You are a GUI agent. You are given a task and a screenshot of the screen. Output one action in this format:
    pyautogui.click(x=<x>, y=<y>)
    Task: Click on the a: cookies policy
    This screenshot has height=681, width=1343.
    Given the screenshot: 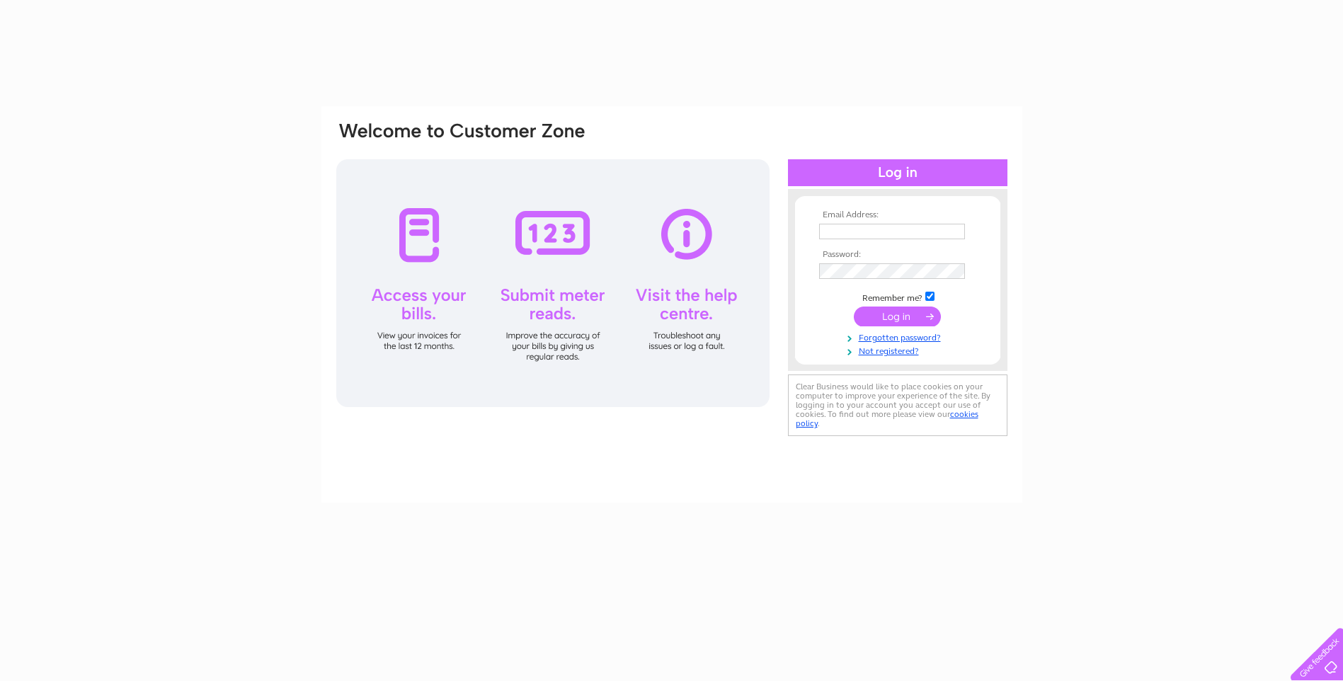 What is the action you would take?
    pyautogui.click(x=887, y=418)
    